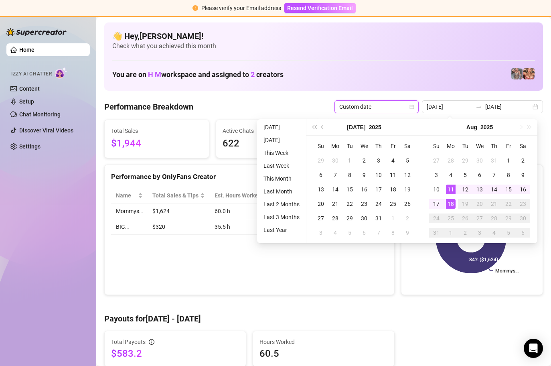 This screenshot has height=366, width=551. Describe the element at coordinates (149, 107) in the screenshot. I see `h4: Performance Breakdown` at that location.